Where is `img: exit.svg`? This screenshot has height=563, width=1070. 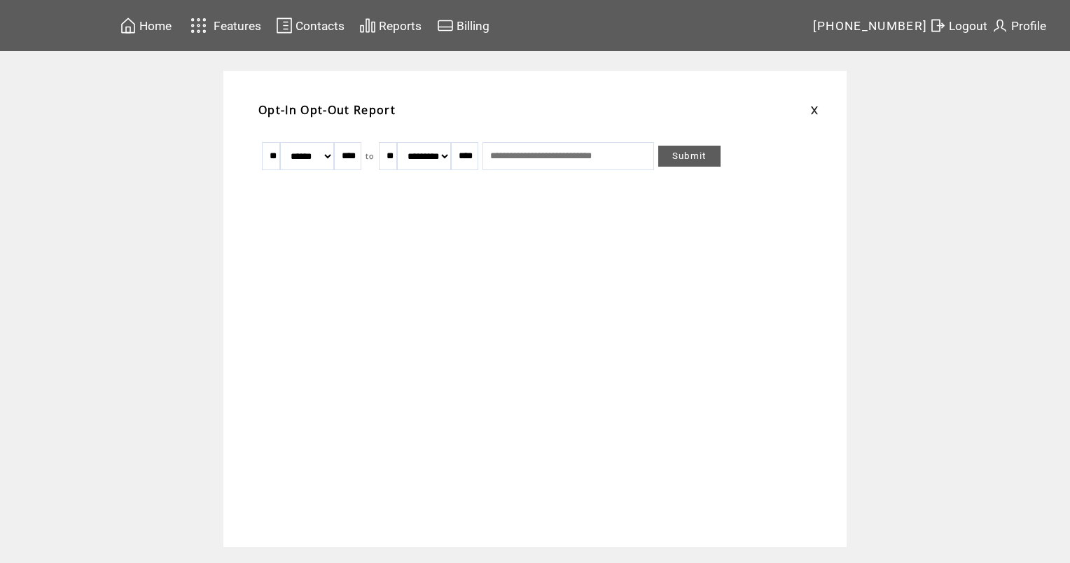
img: exit.svg is located at coordinates (937, 25).